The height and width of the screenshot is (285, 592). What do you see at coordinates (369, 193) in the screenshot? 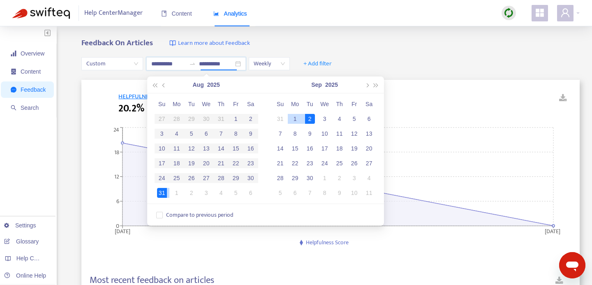
I see `td: 2025-10-11` at bounding box center [369, 193].